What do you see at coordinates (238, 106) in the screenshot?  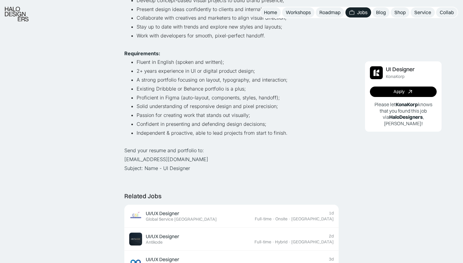 I see `li: Solid understanding of responsive design and pixel precision;` at bounding box center [238, 106].